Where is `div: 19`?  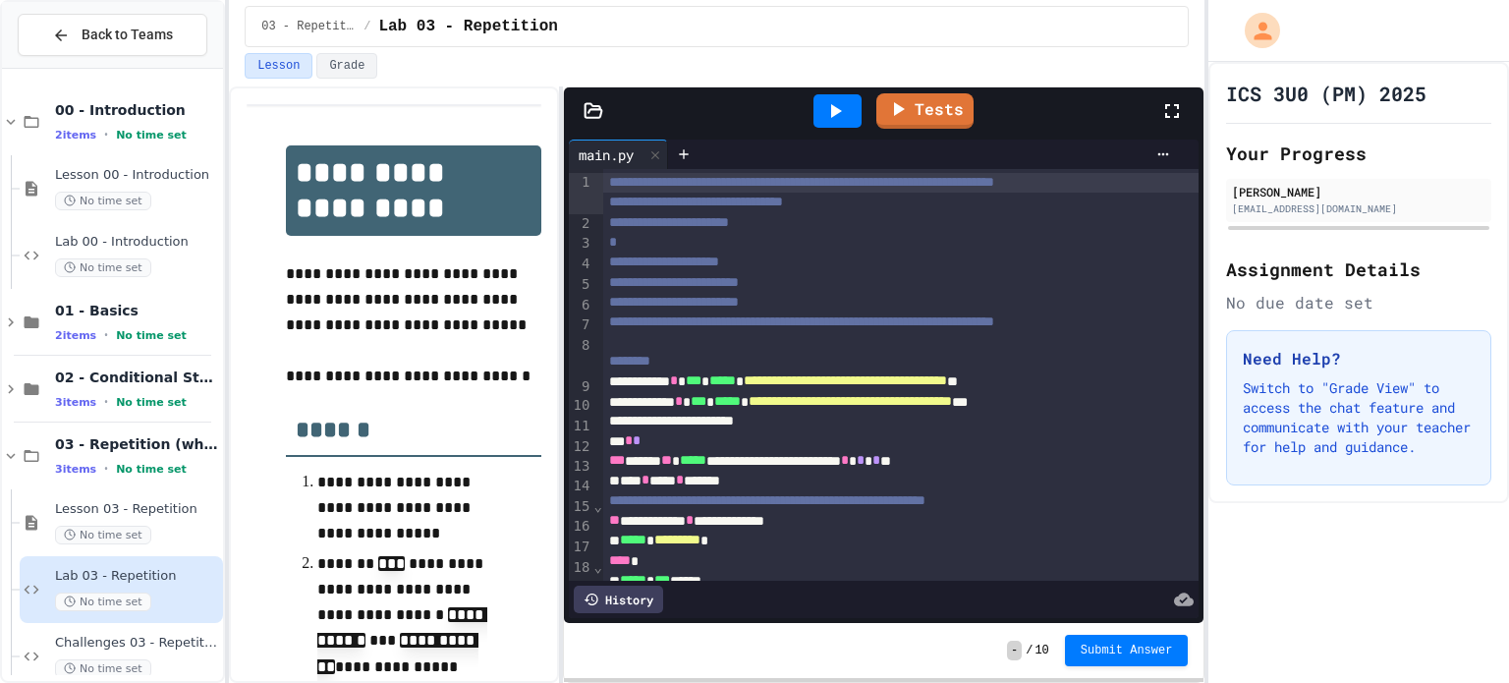 div: 19 is located at coordinates (581, 589).